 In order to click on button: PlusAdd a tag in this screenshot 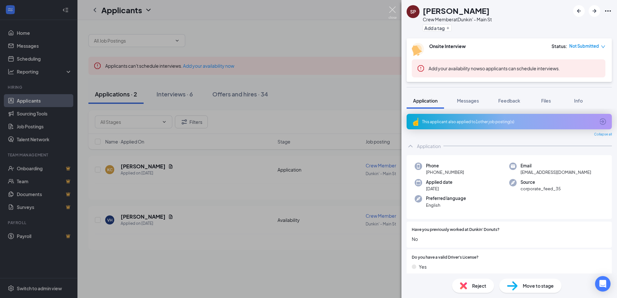, I will do `click(437, 28)`.